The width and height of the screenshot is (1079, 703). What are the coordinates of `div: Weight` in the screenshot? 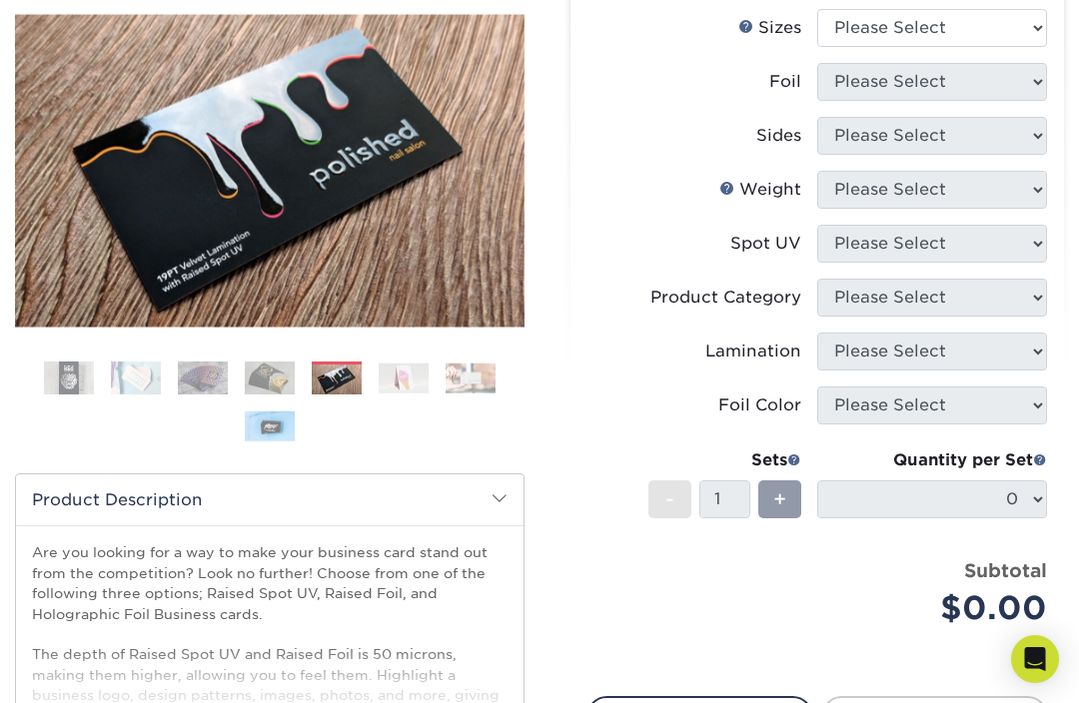 It's located at (760, 190).